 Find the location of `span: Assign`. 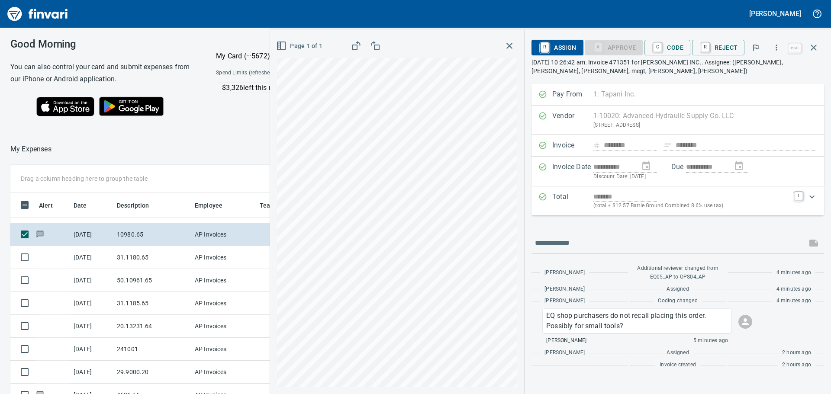

span: Assign is located at coordinates (557, 48).